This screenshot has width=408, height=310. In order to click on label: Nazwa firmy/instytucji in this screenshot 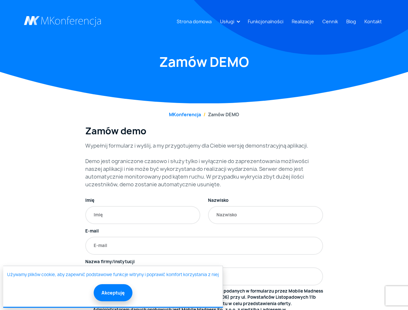, I will do `click(110, 262)`.